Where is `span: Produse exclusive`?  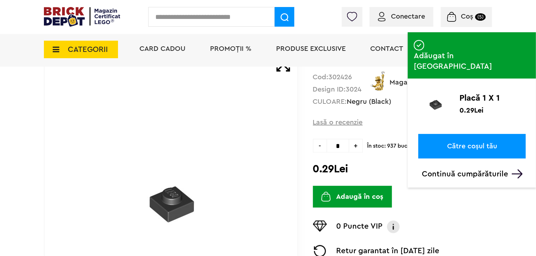 span: Produse exclusive is located at coordinates (311, 49).